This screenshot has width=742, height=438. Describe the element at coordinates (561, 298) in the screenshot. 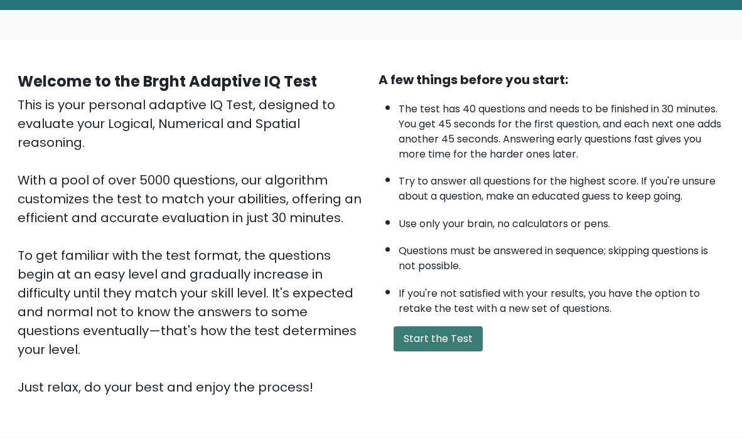

I see `li: If you're not satisfied with your results, you have the option to retake the test with a new set ...` at that location.